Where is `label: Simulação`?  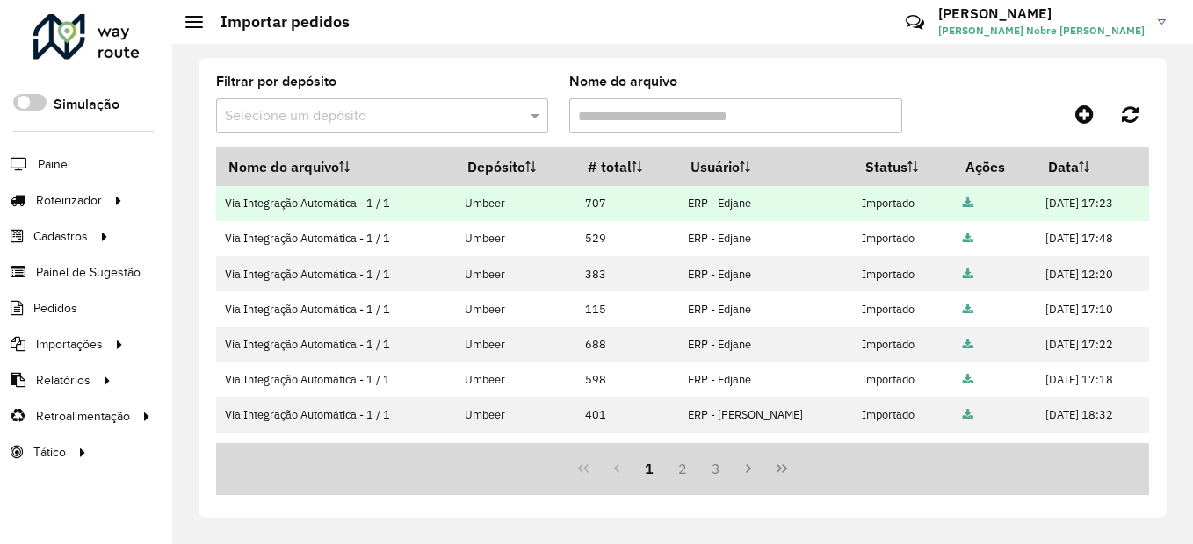 label: Simulação is located at coordinates (86, 105).